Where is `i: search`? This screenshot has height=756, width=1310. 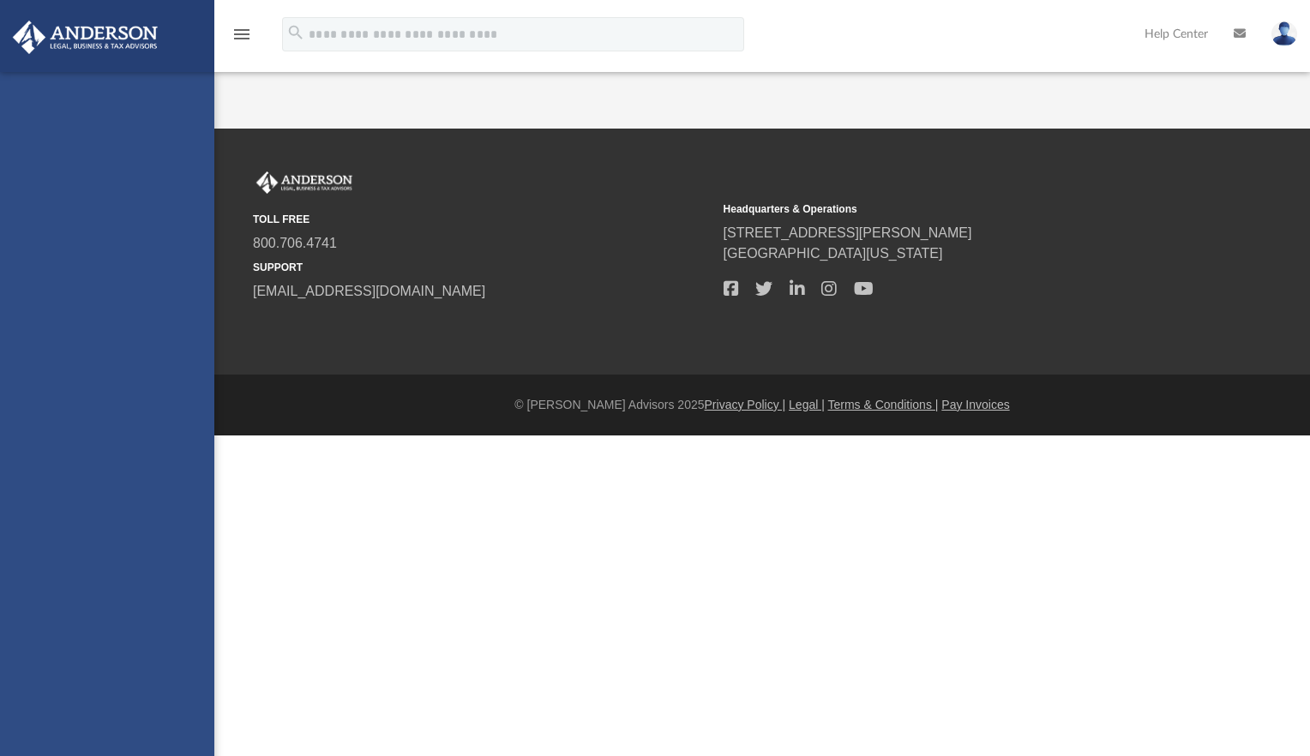
i: search is located at coordinates (296, 33).